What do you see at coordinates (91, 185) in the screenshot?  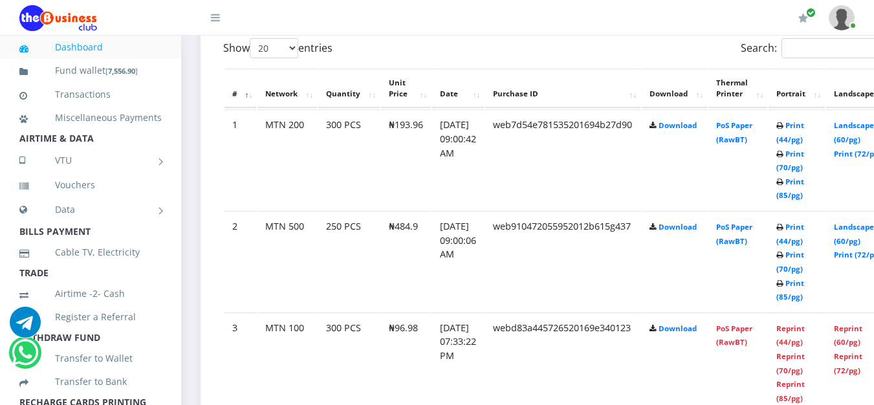 I see `a: Vouchers` at bounding box center [91, 185].